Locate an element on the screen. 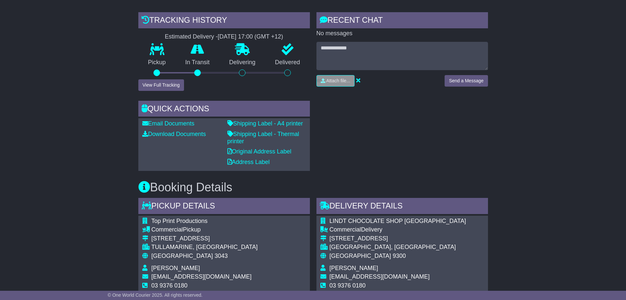  div: Tracking history is located at coordinates (224, 21).